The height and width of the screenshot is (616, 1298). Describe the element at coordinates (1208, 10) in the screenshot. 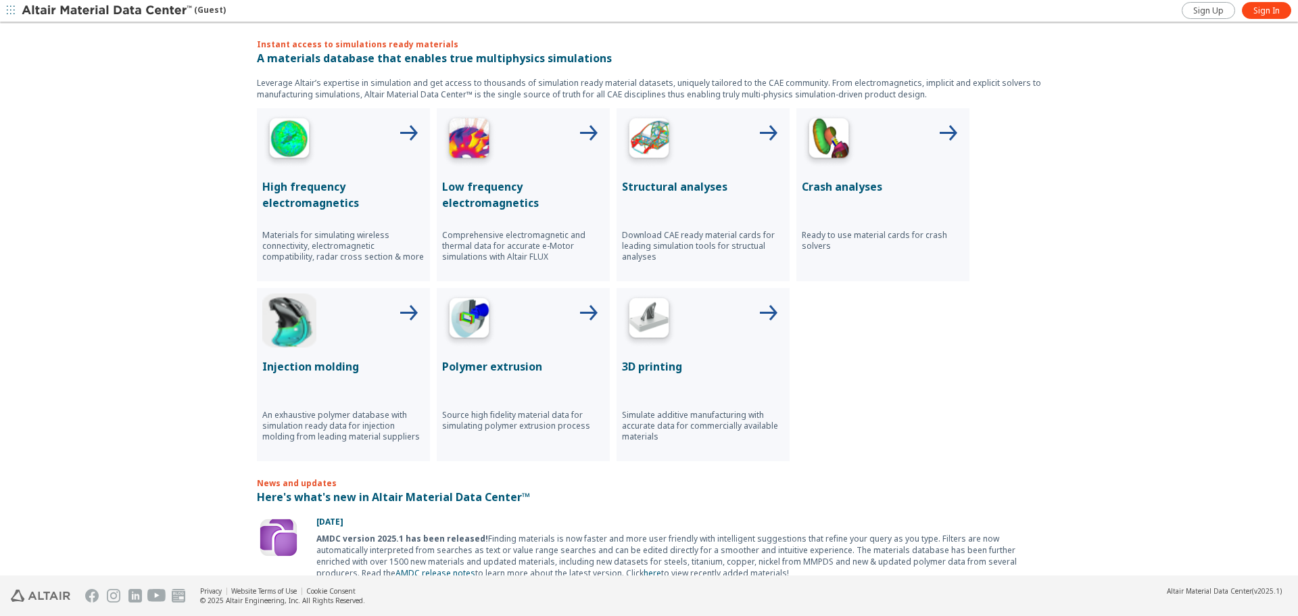

I see `a: Sign Up` at that location.